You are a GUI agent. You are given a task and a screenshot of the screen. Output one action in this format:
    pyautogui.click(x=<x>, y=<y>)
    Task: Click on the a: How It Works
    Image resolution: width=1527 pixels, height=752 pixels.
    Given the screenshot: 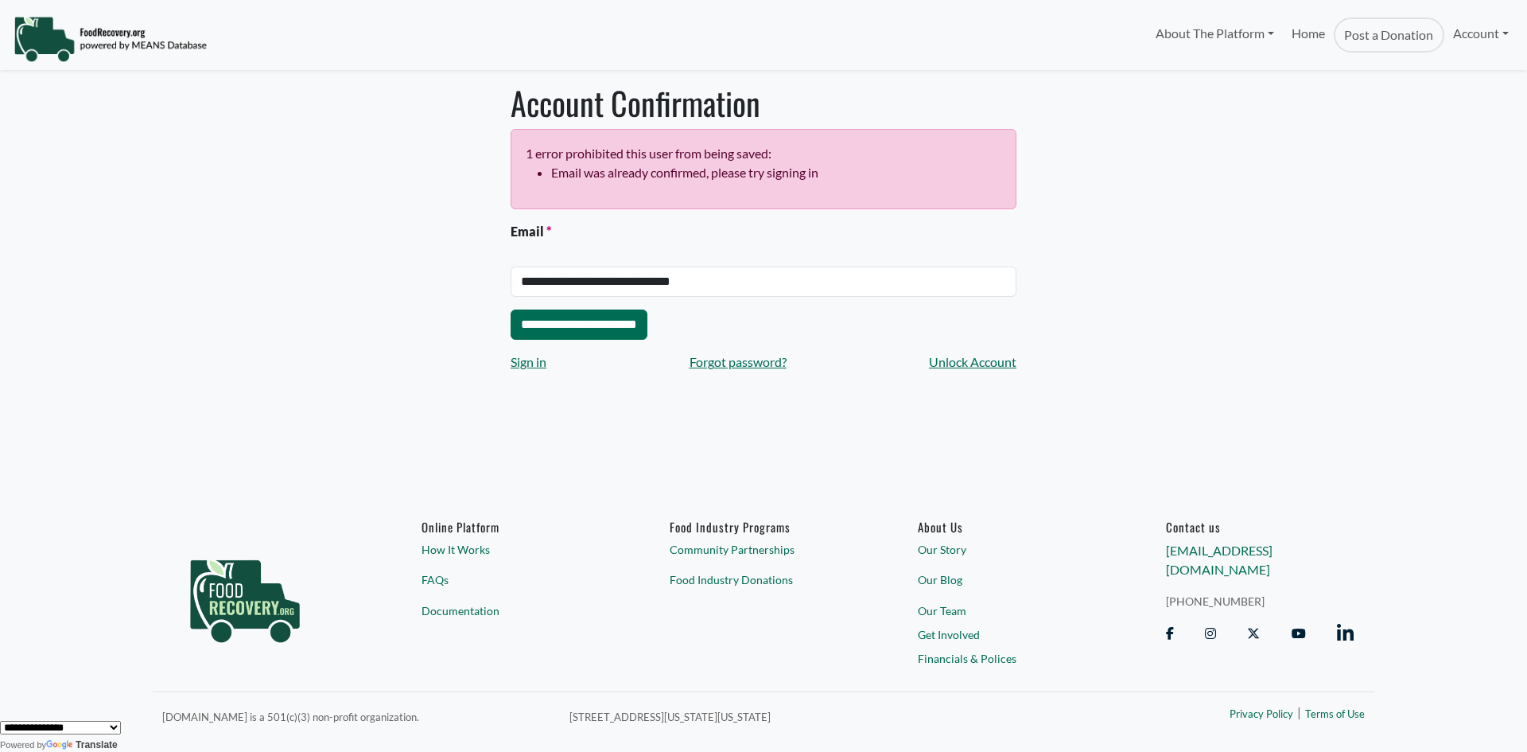 What is the action you would take?
    pyautogui.click(x=515, y=549)
    